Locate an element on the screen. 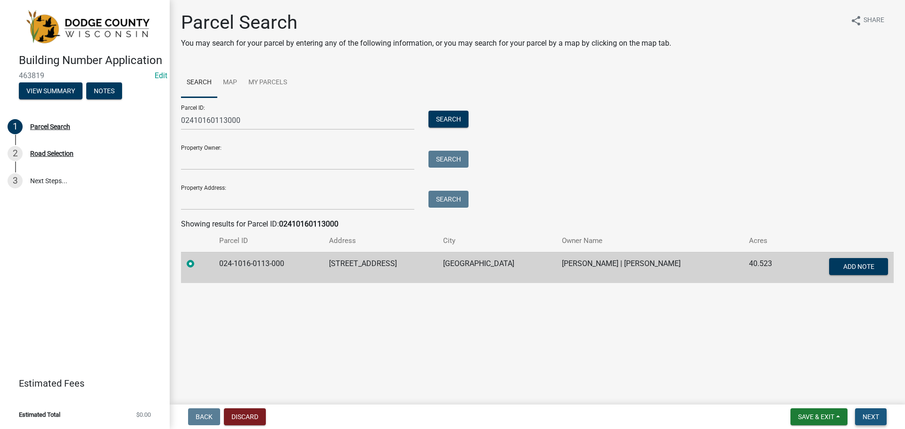  span: Next is located at coordinates (871, 417).